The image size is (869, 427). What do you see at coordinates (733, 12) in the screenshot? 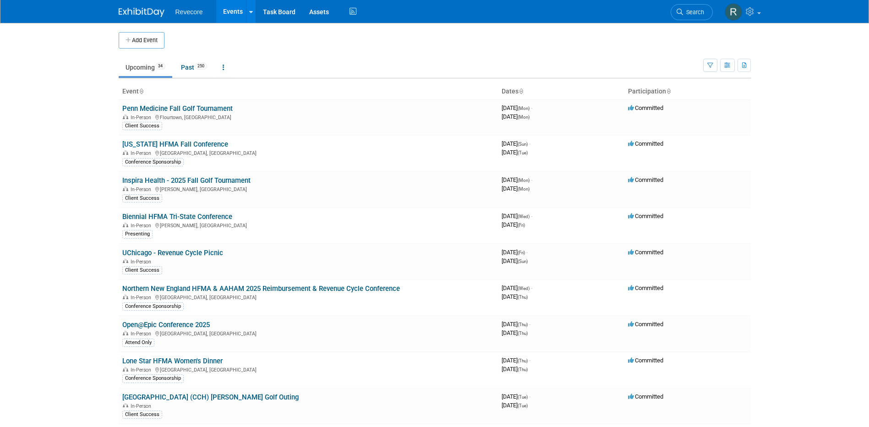
I see `img: Rachael Sires` at bounding box center [733, 12].